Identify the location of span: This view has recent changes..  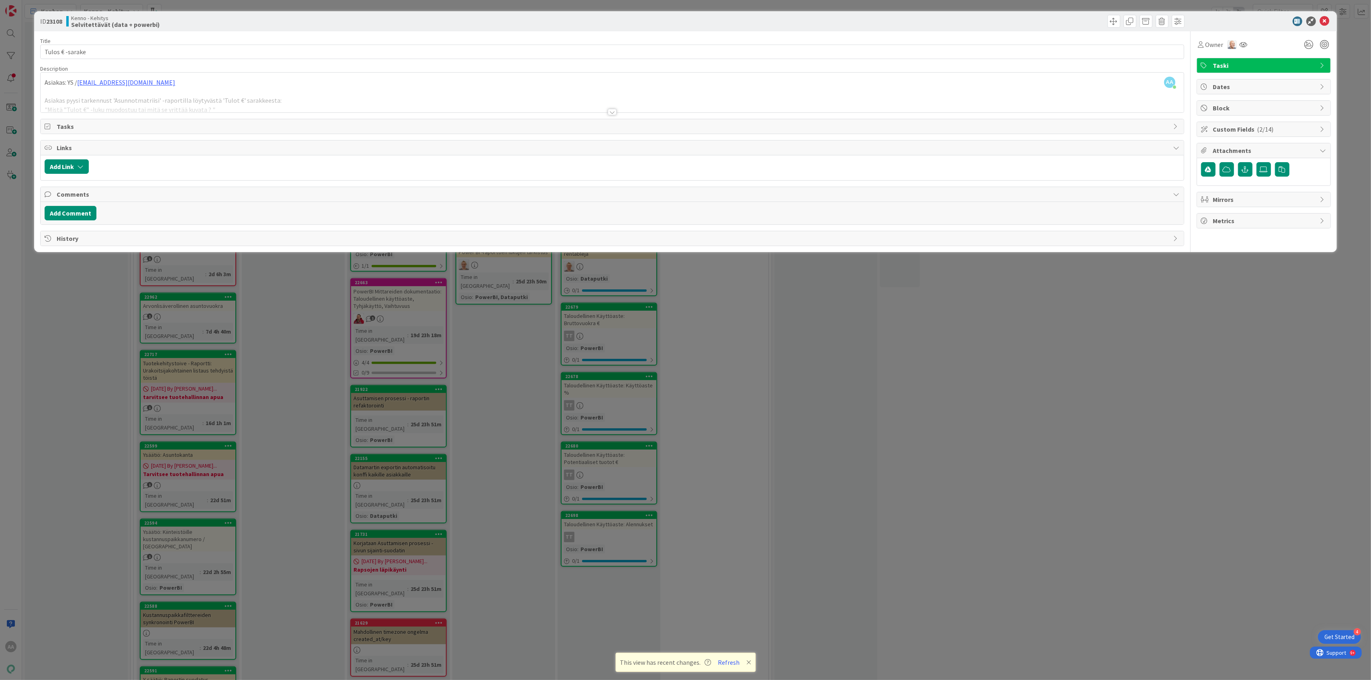
(665, 663).